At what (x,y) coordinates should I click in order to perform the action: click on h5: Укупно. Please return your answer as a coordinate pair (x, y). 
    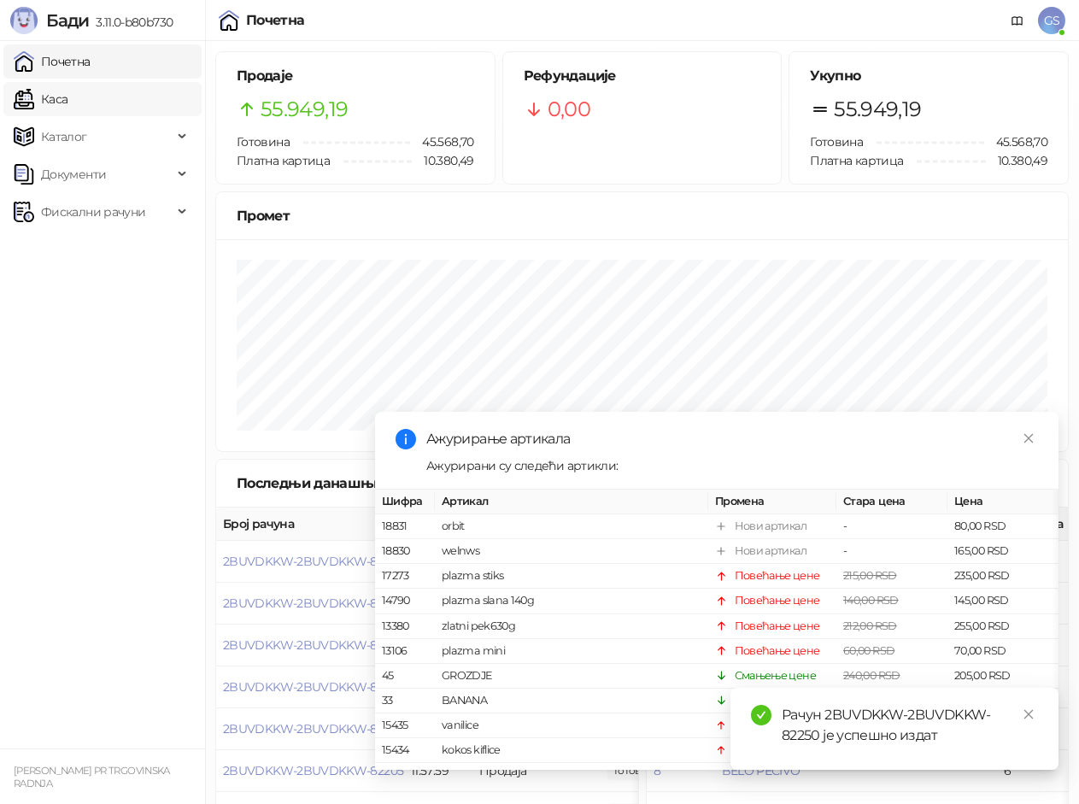
    Looking at the image, I should click on (929, 76).